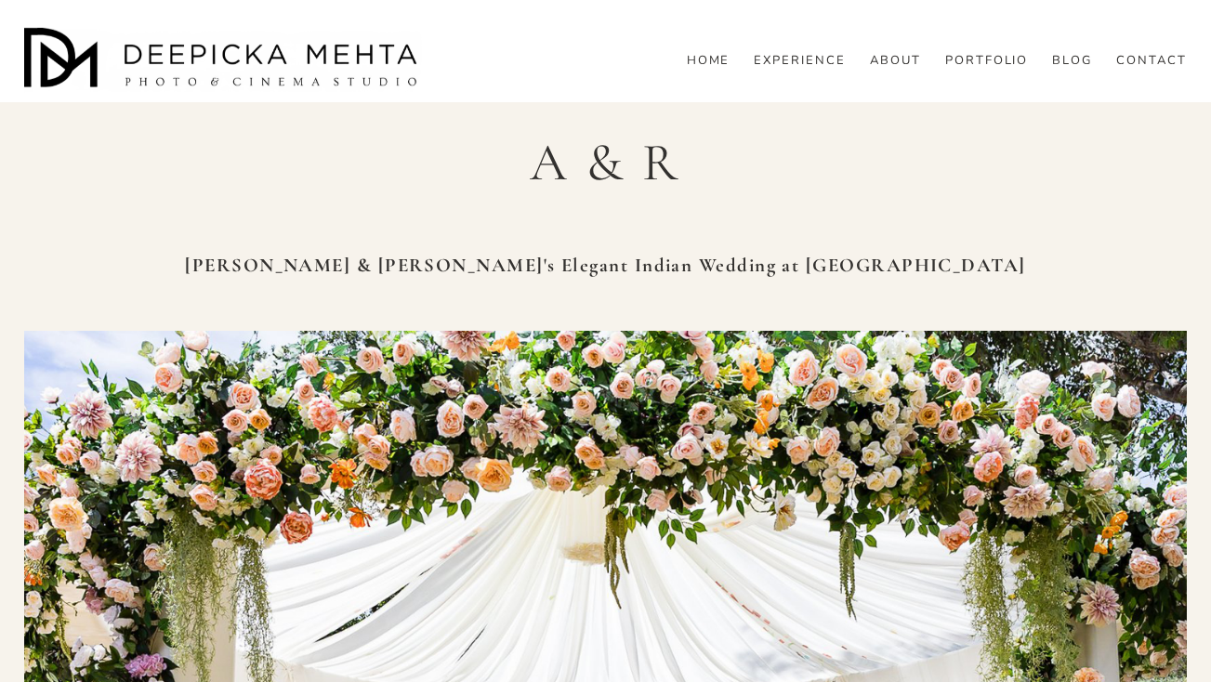  Describe the element at coordinates (662, 164) in the screenshot. I see `div: R` at that location.